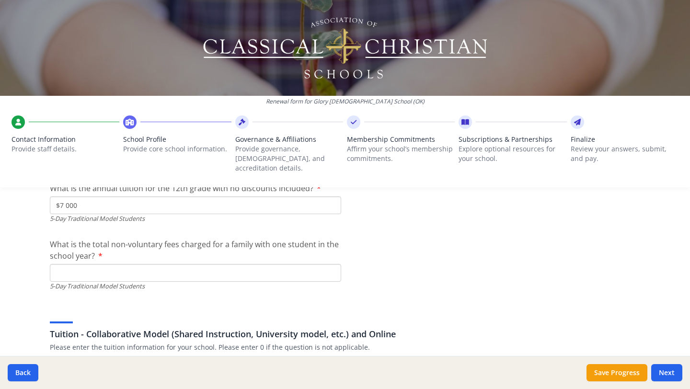 This screenshot has height=389, width=690. What do you see at coordinates (345, 334) in the screenshot?
I see `h3: Tuition - Collaborative Model (Shared Instruction, University model, etc.) and Online` at bounding box center [345, 334].